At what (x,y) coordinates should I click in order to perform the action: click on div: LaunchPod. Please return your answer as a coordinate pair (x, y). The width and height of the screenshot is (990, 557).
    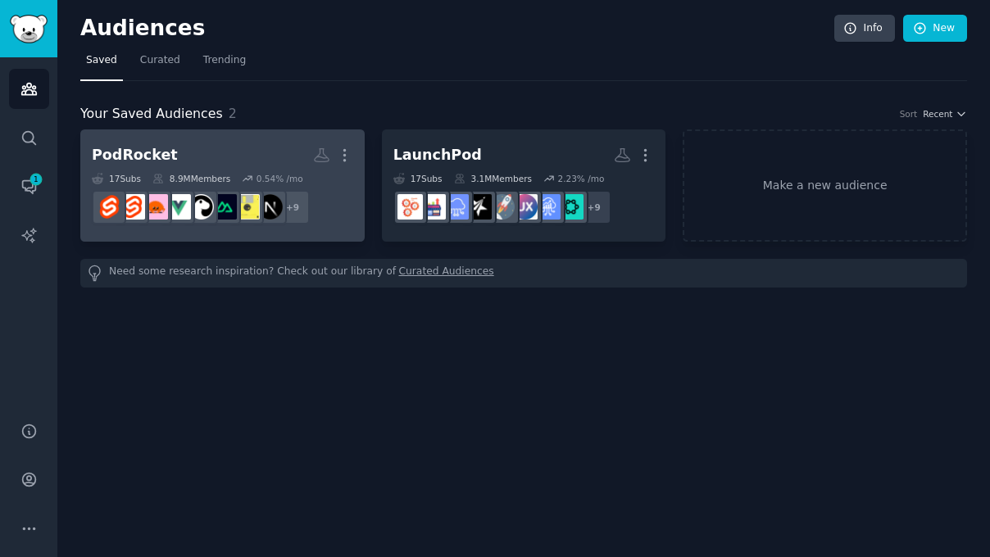
    Looking at the image, I should click on (438, 155).